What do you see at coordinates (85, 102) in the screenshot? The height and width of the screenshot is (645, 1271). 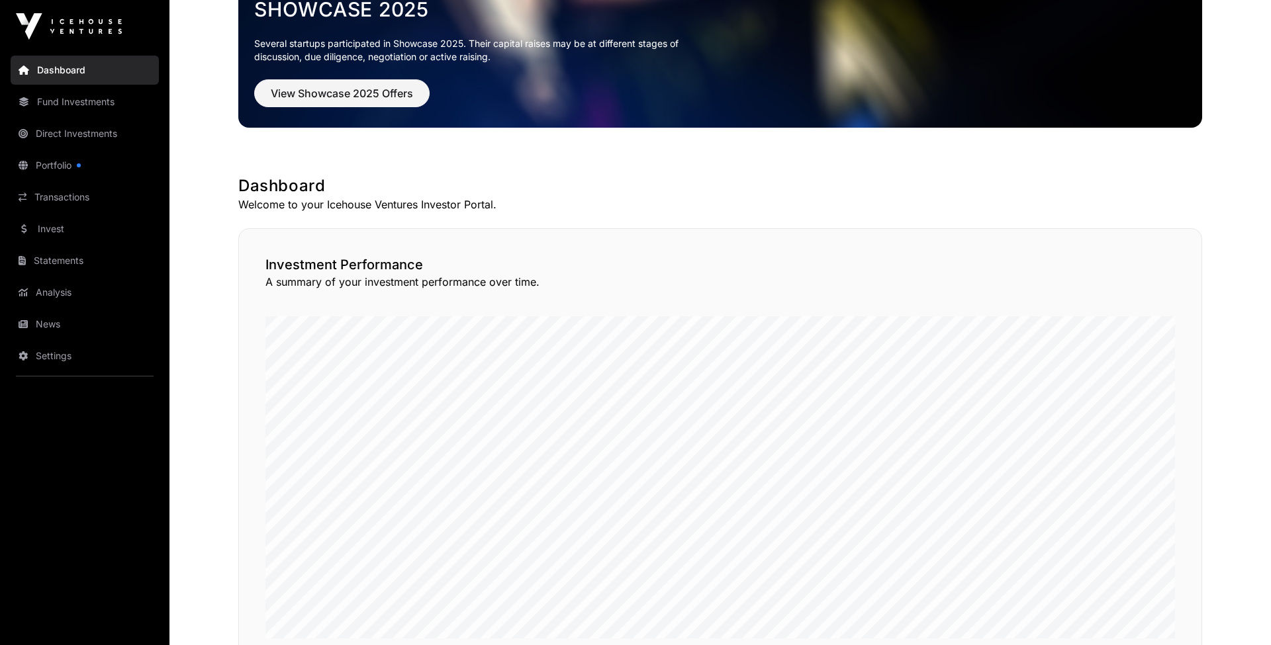 I see `a: Fund Investments` at bounding box center [85, 102].